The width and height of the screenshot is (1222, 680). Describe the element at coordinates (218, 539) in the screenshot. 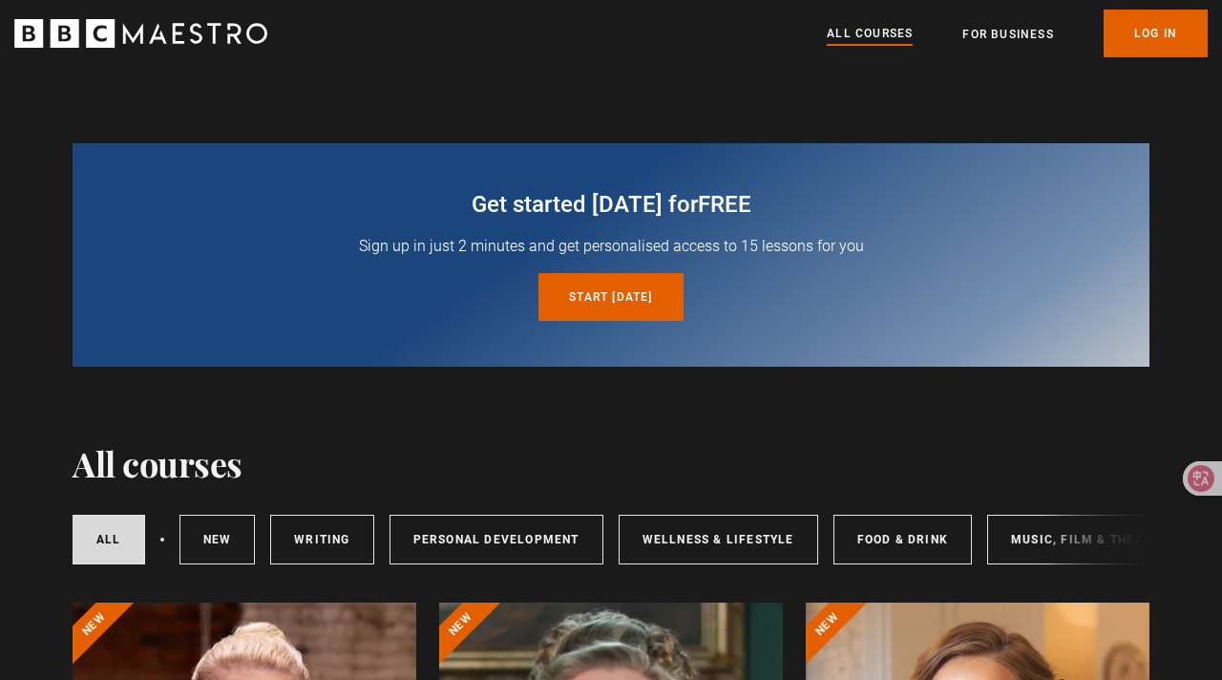

I see `a: New` at that location.